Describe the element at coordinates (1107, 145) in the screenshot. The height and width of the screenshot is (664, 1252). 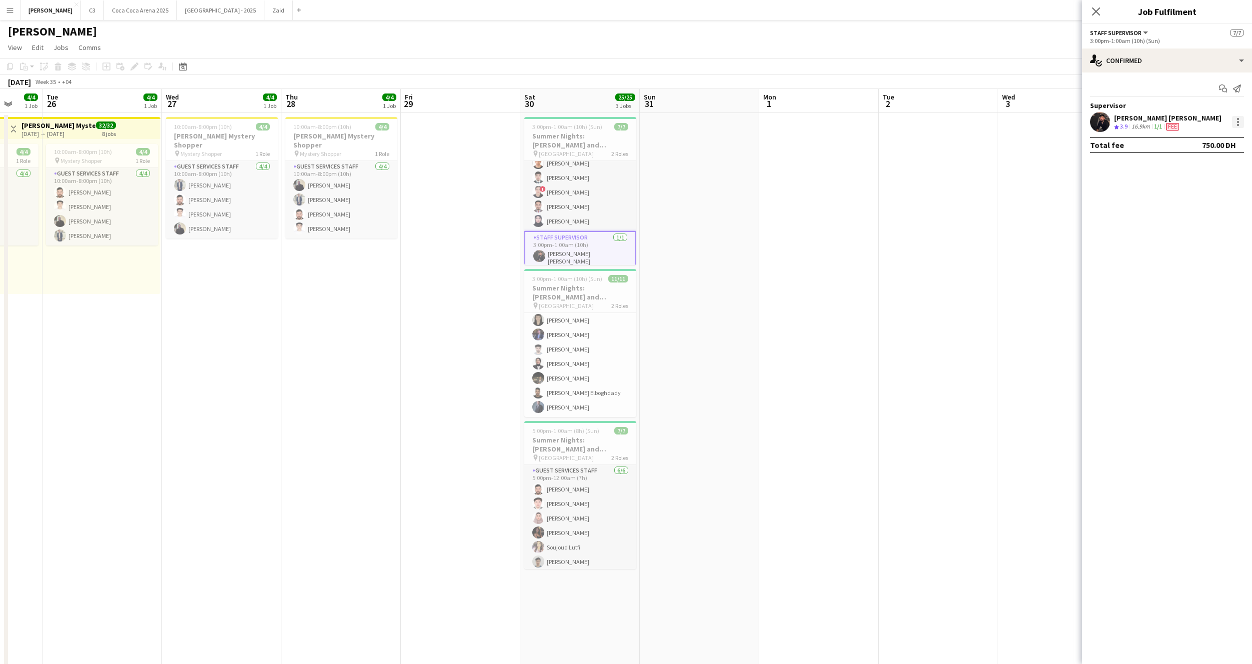
I see `div: Total fee` at that location.